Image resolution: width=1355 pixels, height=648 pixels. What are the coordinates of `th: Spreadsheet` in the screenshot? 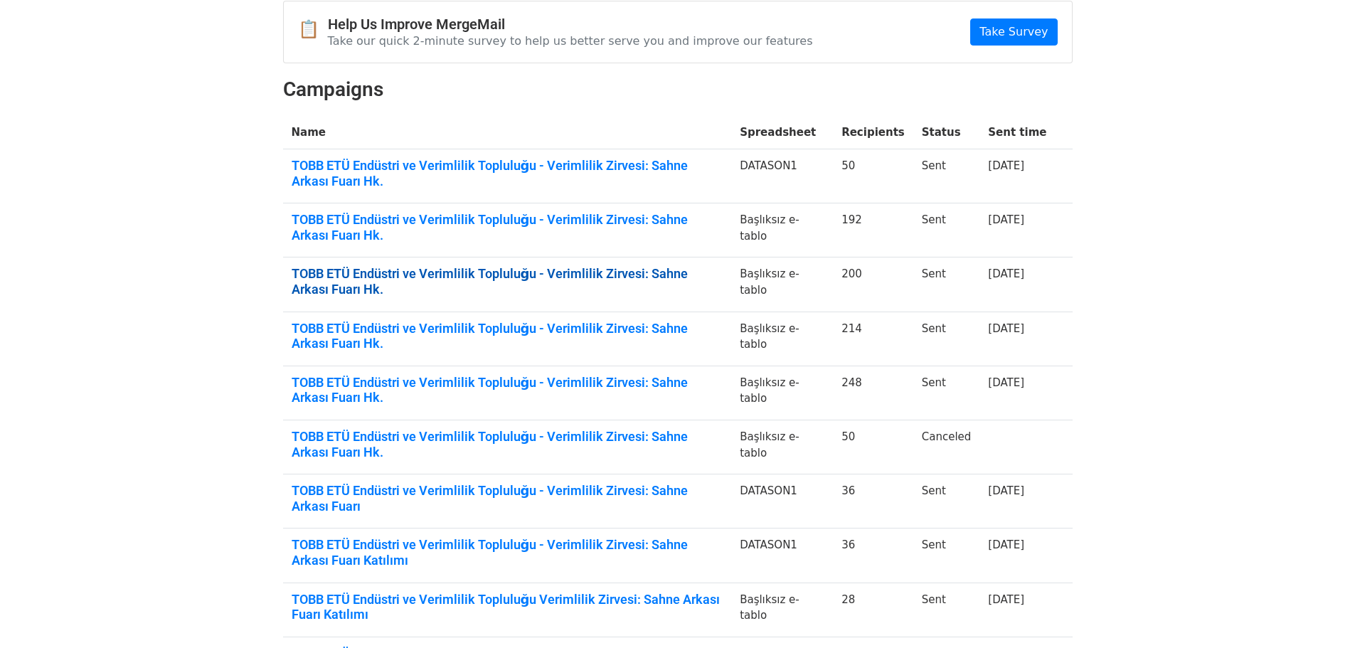 It's located at (781, 132).